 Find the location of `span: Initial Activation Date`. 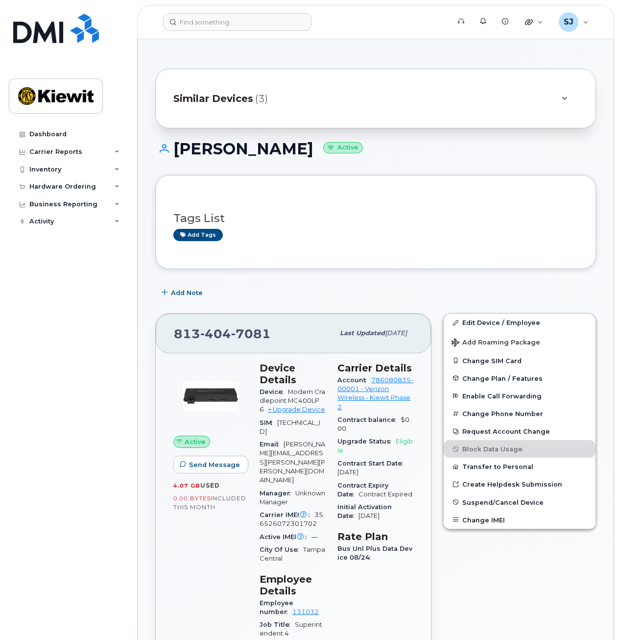

span: Initial Activation Date is located at coordinates (365, 511).